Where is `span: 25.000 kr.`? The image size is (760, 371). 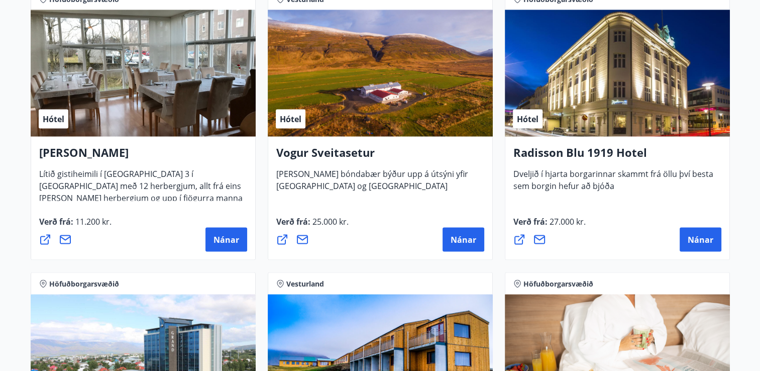
span: 25.000 kr. is located at coordinates (329, 221).